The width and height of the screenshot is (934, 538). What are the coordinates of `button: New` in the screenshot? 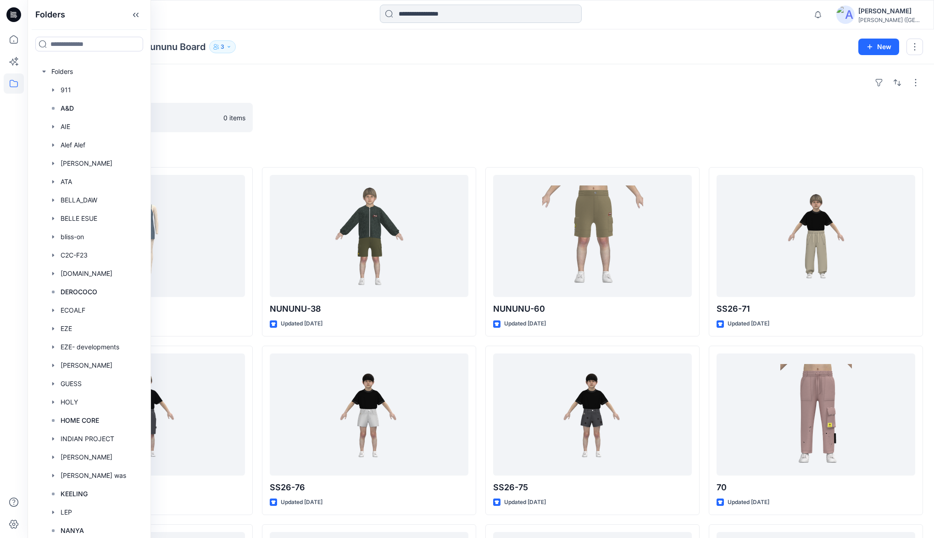 It's located at (878, 47).